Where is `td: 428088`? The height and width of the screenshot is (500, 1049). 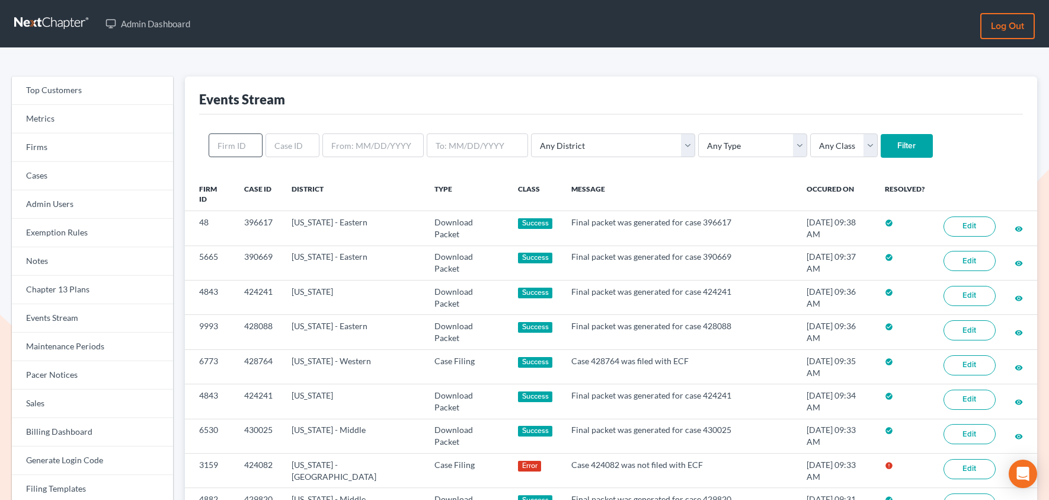 td: 428088 is located at coordinates (258, 332).